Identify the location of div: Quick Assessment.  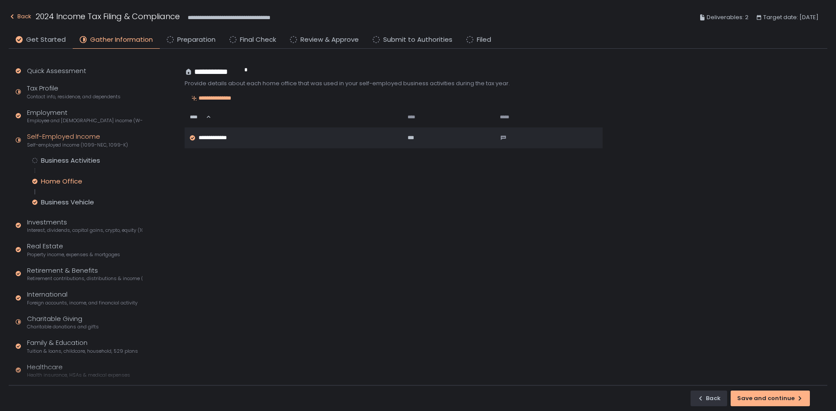
(57, 71).